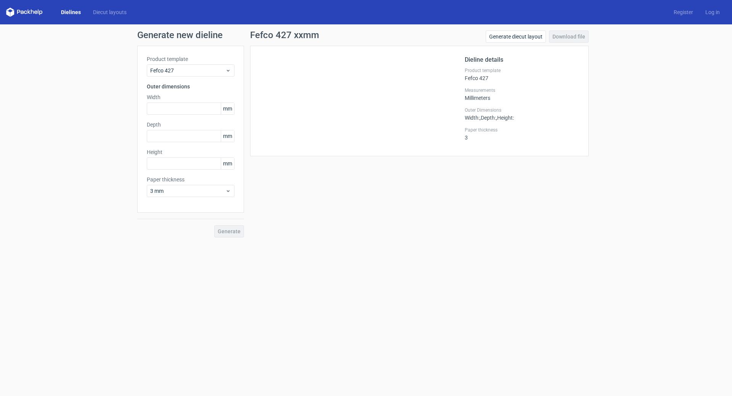 The width and height of the screenshot is (732, 396). Describe the element at coordinates (191, 87) in the screenshot. I see `h3: Outer dimensions` at that location.